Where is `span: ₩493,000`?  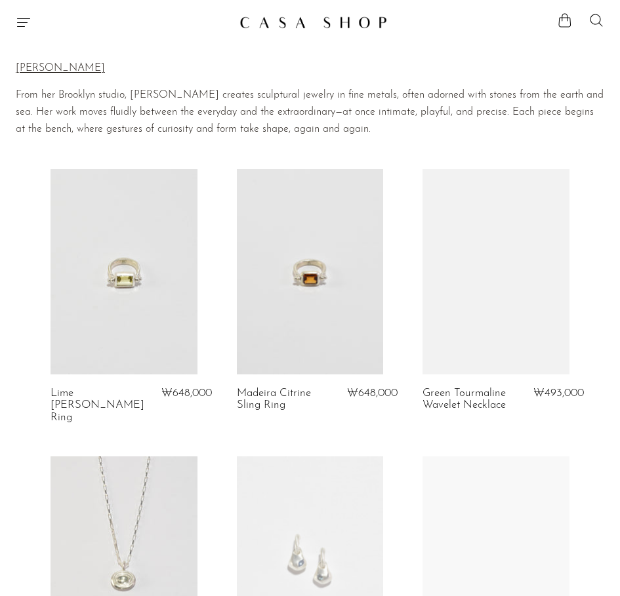 span: ₩493,000 is located at coordinates (558, 393).